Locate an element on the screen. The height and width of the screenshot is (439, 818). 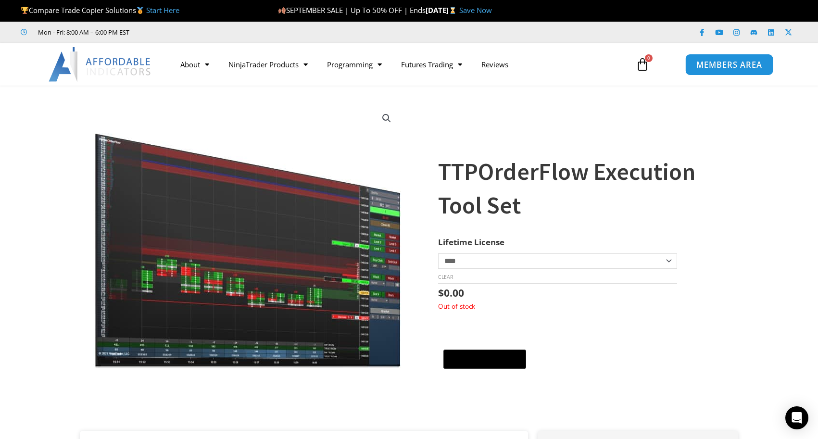
a: About is located at coordinates (195, 64).